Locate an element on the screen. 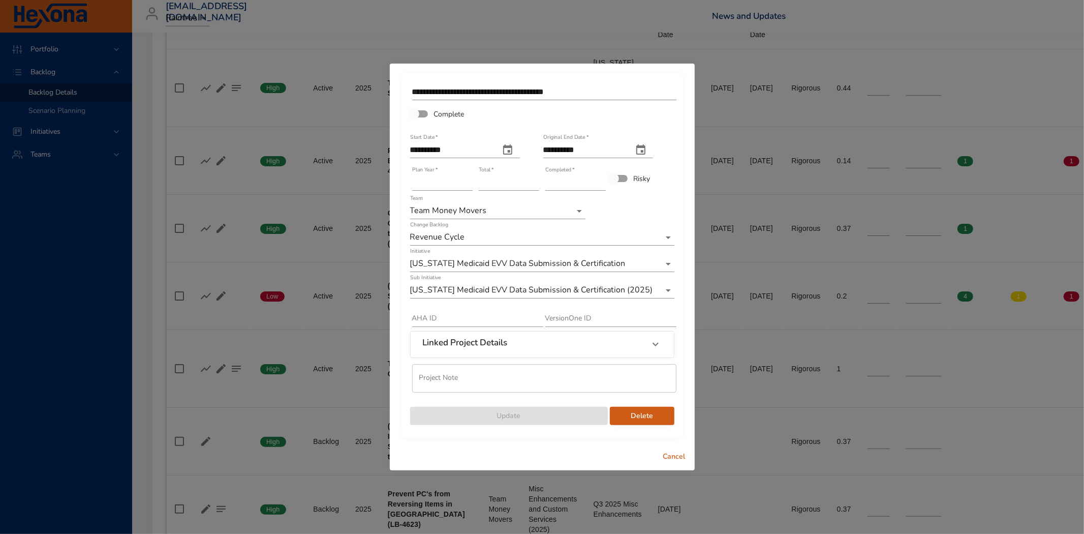 The image size is (1084, 534). span: Cancel is located at coordinates (674, 456).